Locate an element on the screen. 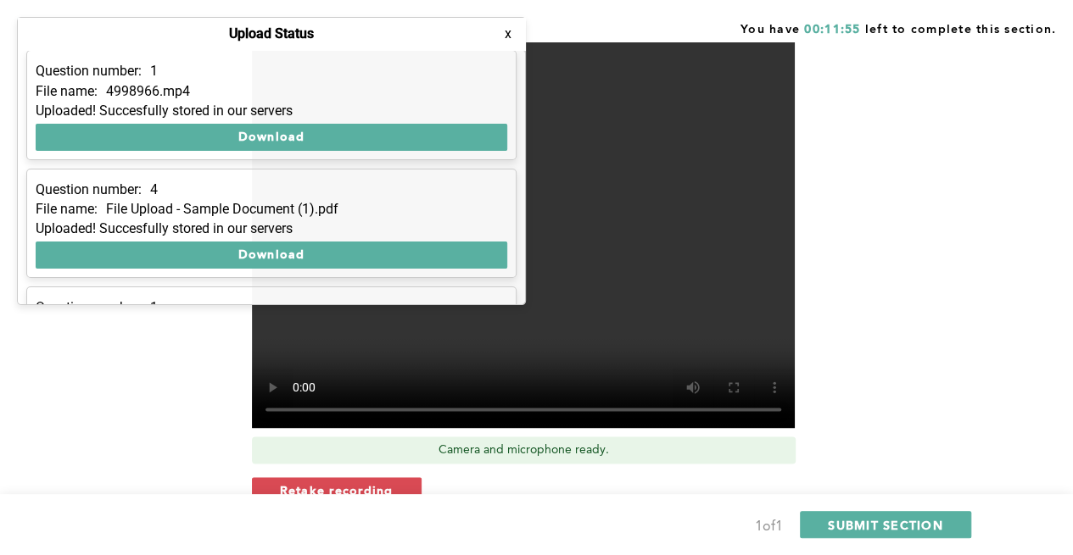  button: Show Uploads is located at coordinates (92, 31).